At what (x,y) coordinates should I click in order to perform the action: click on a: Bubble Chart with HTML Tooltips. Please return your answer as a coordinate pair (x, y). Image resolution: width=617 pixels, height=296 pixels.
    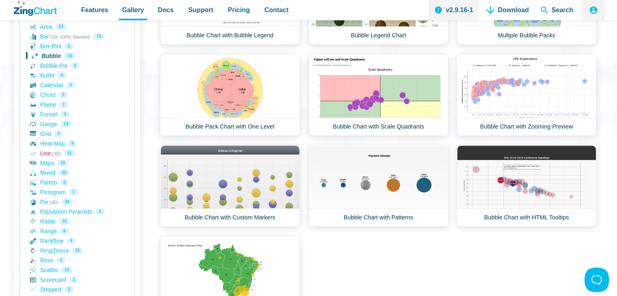
    Looking at the image, I should click on (526, 186).